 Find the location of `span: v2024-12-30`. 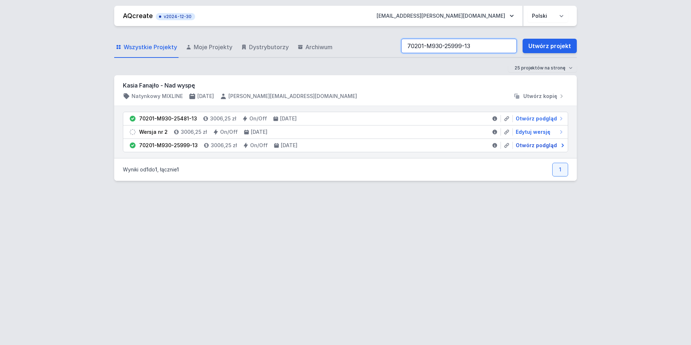

span: v2024-12-30 is located at coordinates (175, 17).